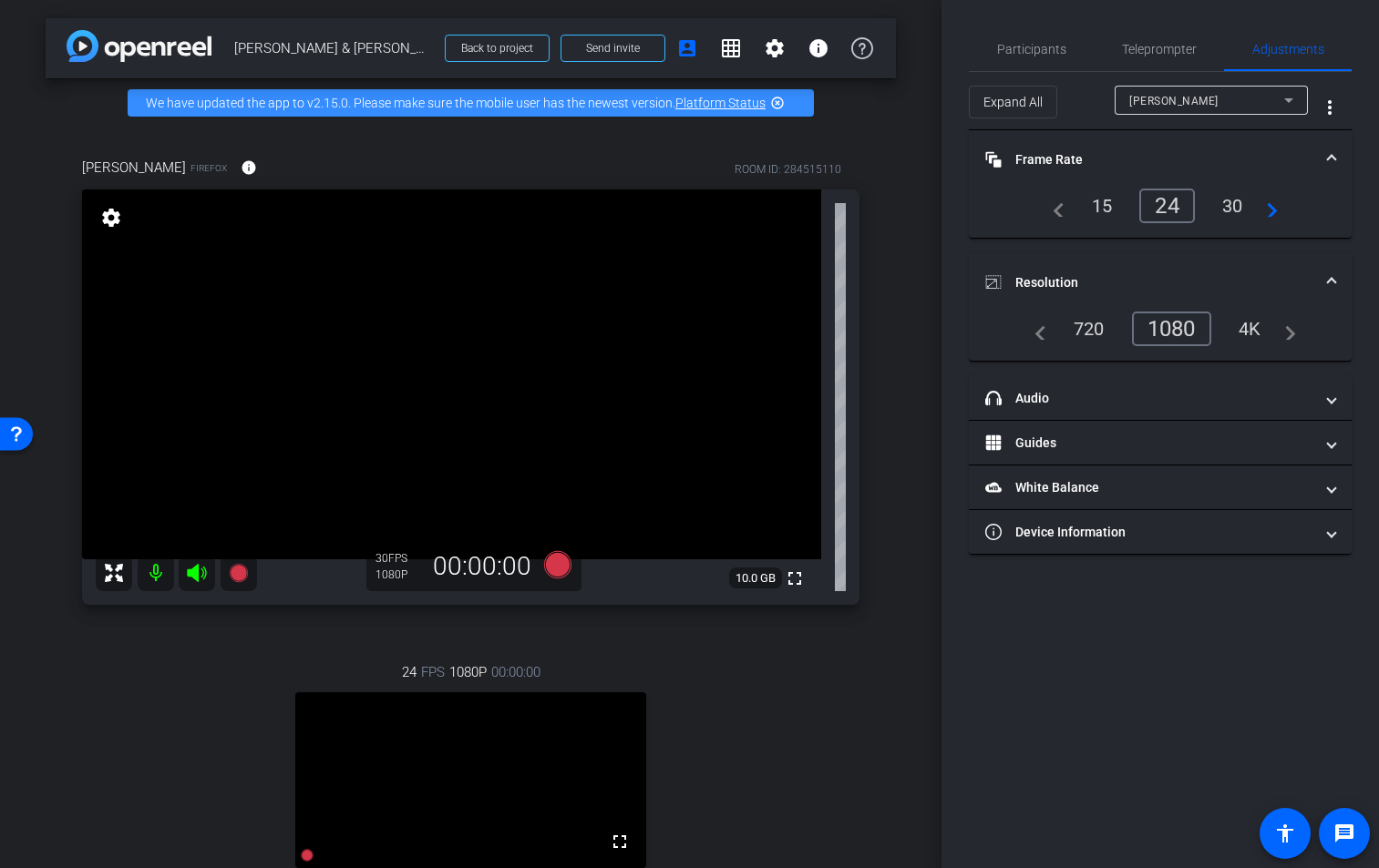  Describe the element at coordinates (1032, 49) in the screenshot. I see `span: Participants` at that location.